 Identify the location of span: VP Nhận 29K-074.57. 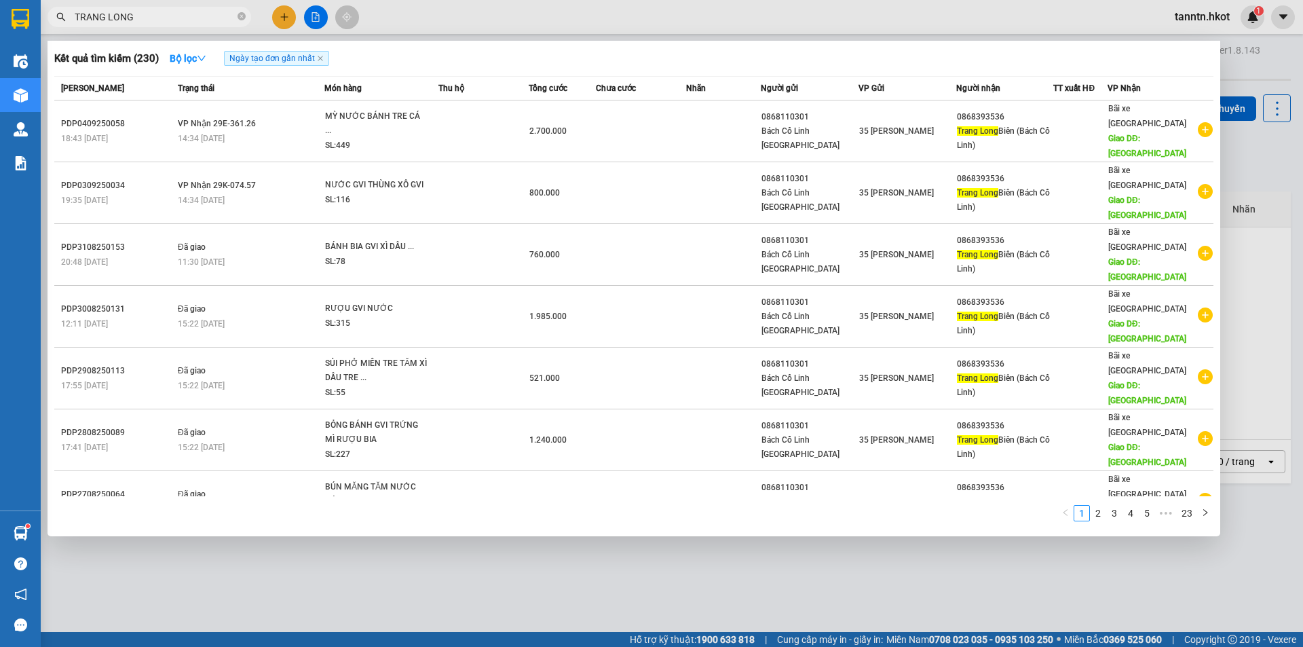
(216, 185).